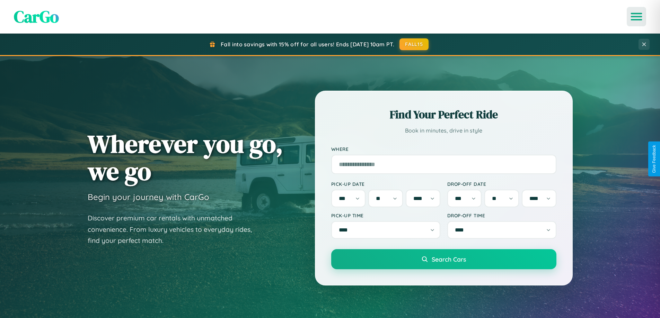  Describe the element at coordinates (386, 216) in the screenshot. I see `label: Pick-up Time` at that location.